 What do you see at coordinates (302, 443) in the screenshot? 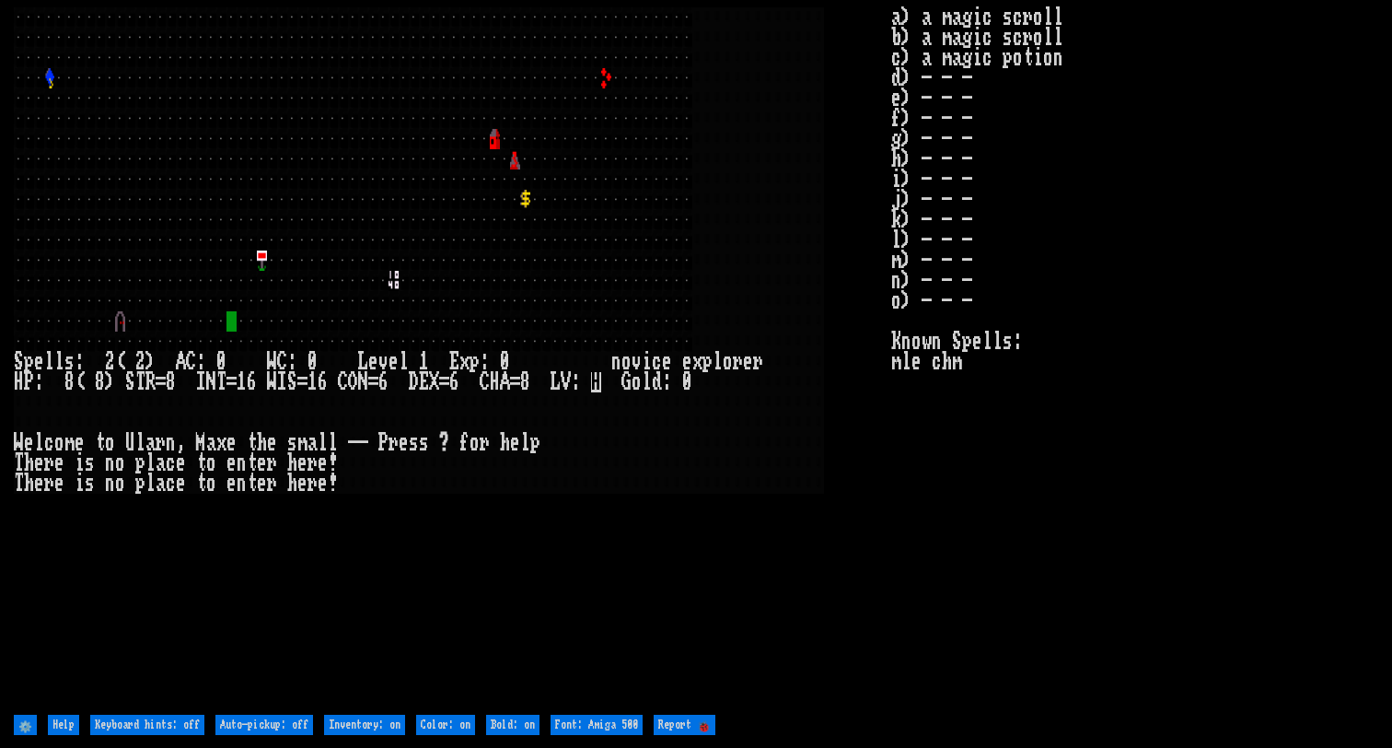
I see `div: m` at bounding box center [302, 443].